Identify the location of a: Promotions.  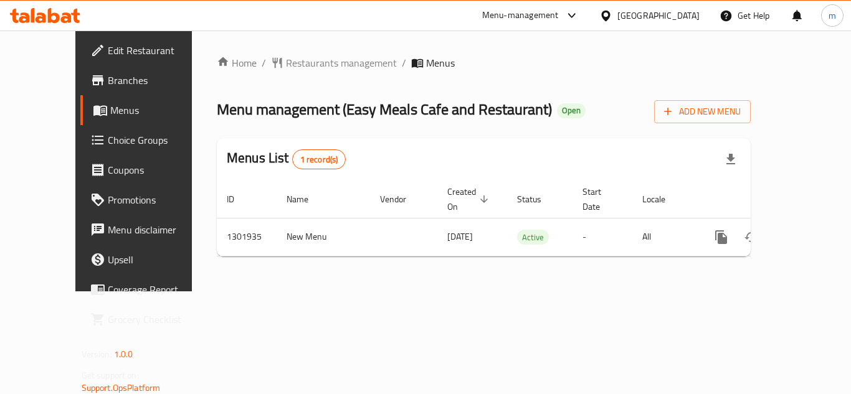
(149, 200).